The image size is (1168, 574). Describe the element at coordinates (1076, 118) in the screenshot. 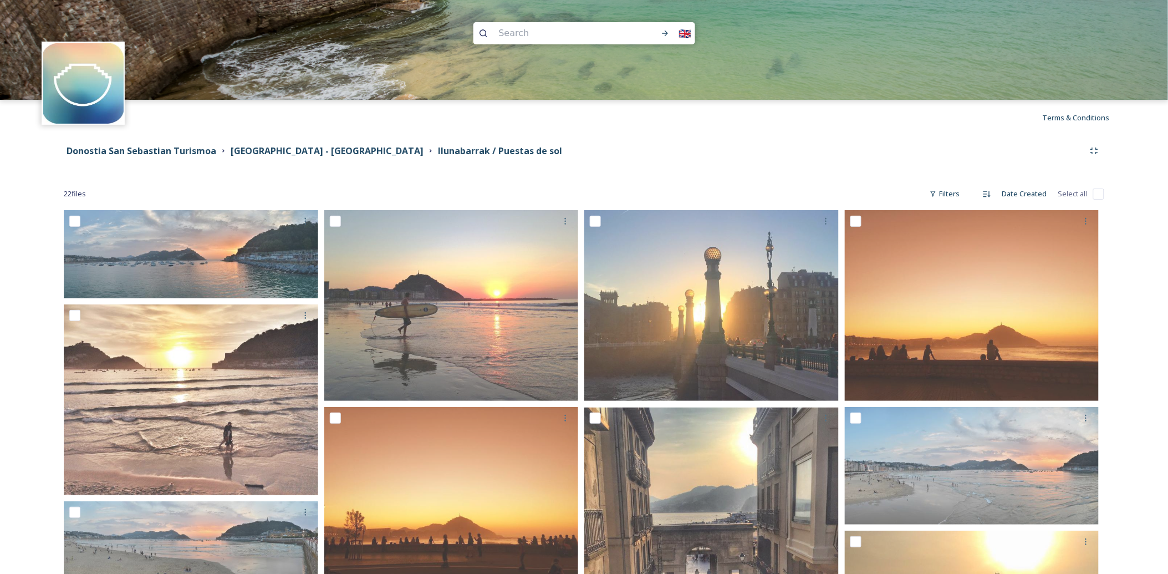

I see `span: Terms & Conditions` at that location.